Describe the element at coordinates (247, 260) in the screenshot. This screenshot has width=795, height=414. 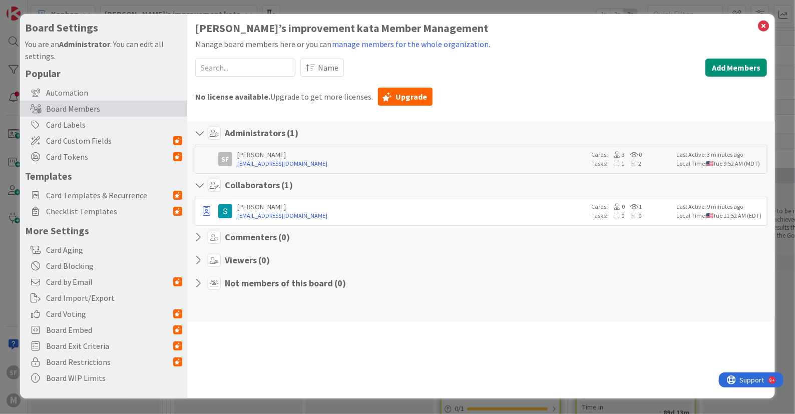
I see `h4: Viewers` at that location.